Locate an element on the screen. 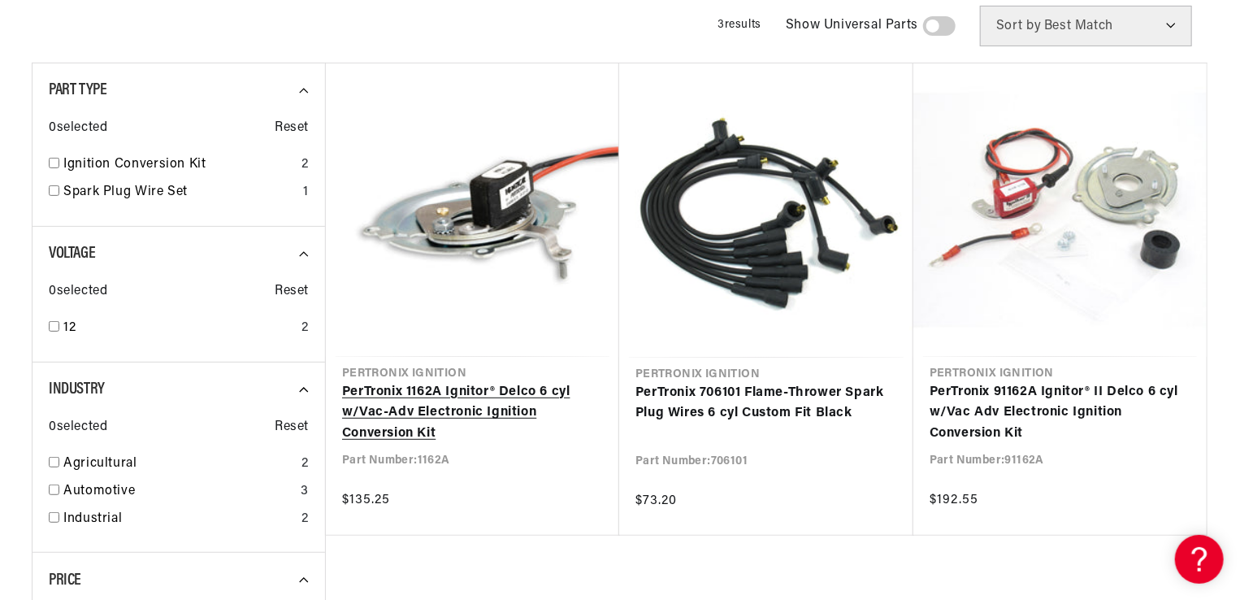 Image resolution: width=1240 pixels, height=600 pixels. div: 1 is located at coordinates (305, 193).